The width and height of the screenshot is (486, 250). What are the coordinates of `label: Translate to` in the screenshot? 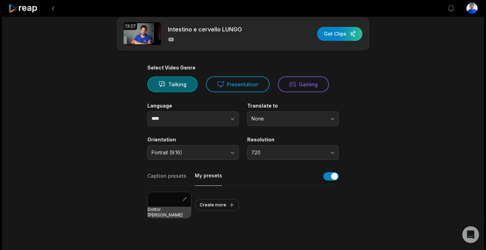 It's located at (293, 106).